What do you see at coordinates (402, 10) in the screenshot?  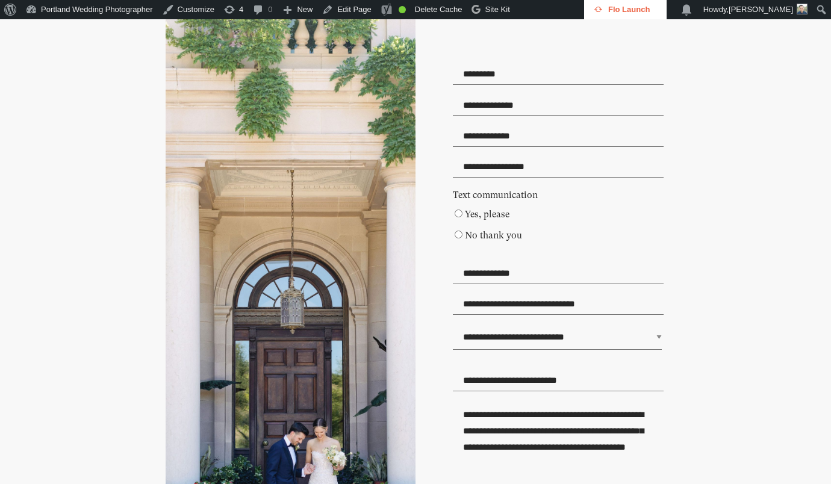 I see `div: Good` at bounding box center [402, 10].